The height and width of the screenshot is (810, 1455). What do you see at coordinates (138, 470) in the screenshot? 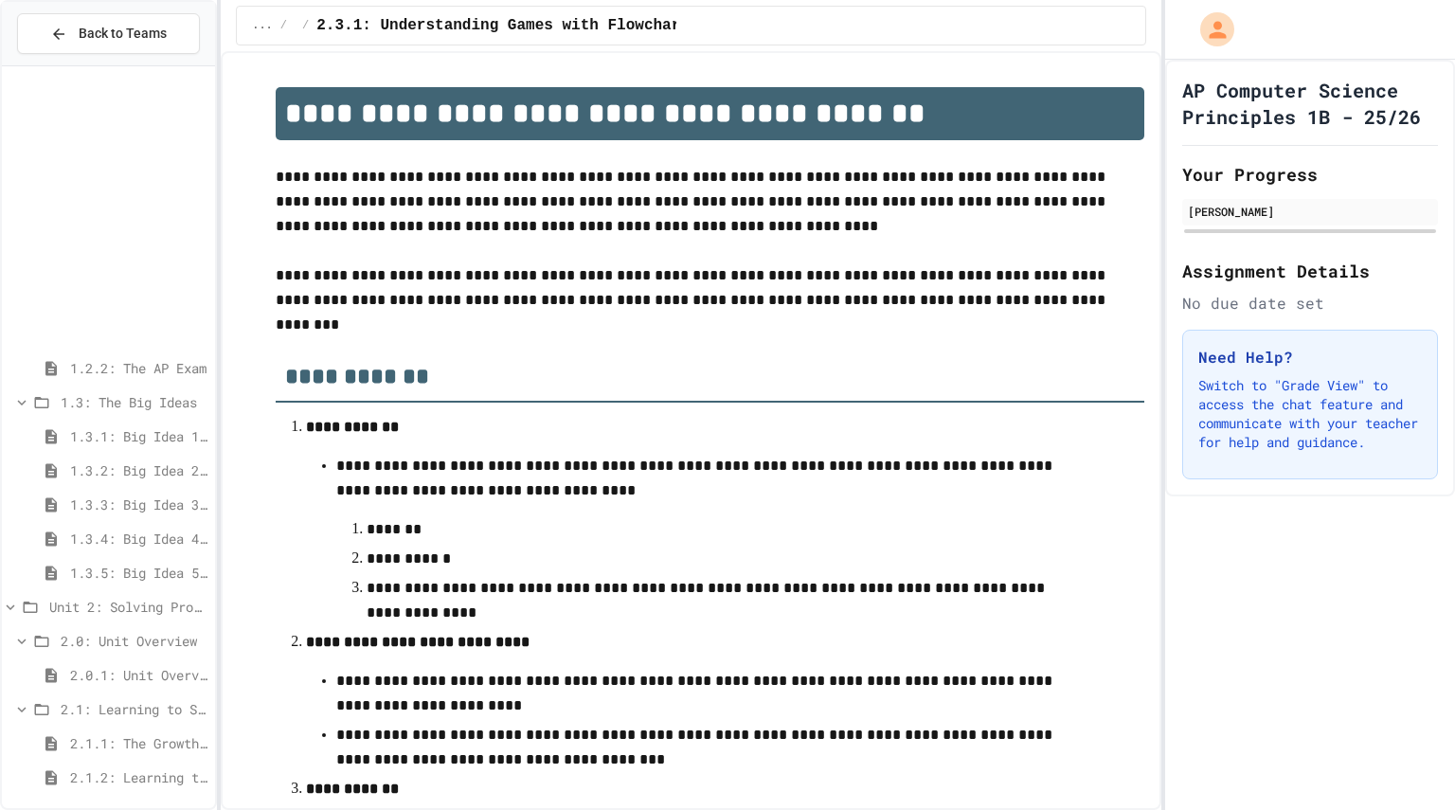
I see `span: 1.3.2: Big Idea 2 - Data` at bounding box center [138, 470].